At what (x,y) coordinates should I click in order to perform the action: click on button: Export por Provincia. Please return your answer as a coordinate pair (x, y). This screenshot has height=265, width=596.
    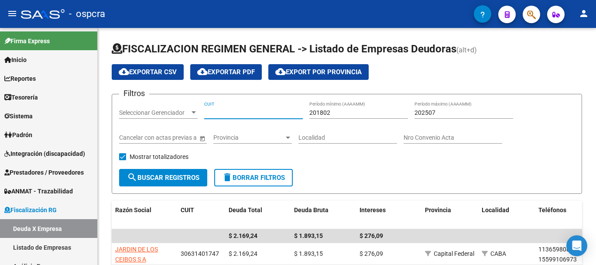
    Looking at the image, I should click on (318, 72).